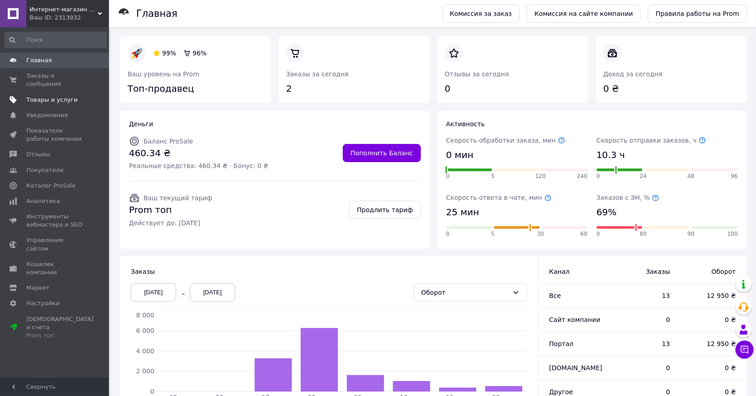  I want to click on span: 99%, so click(169, 53).